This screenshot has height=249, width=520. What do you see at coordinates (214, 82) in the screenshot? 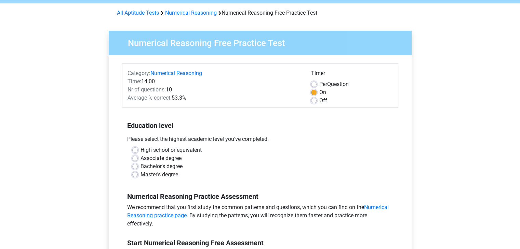
I see `div: 14:00` at bounding box center [214, 82].